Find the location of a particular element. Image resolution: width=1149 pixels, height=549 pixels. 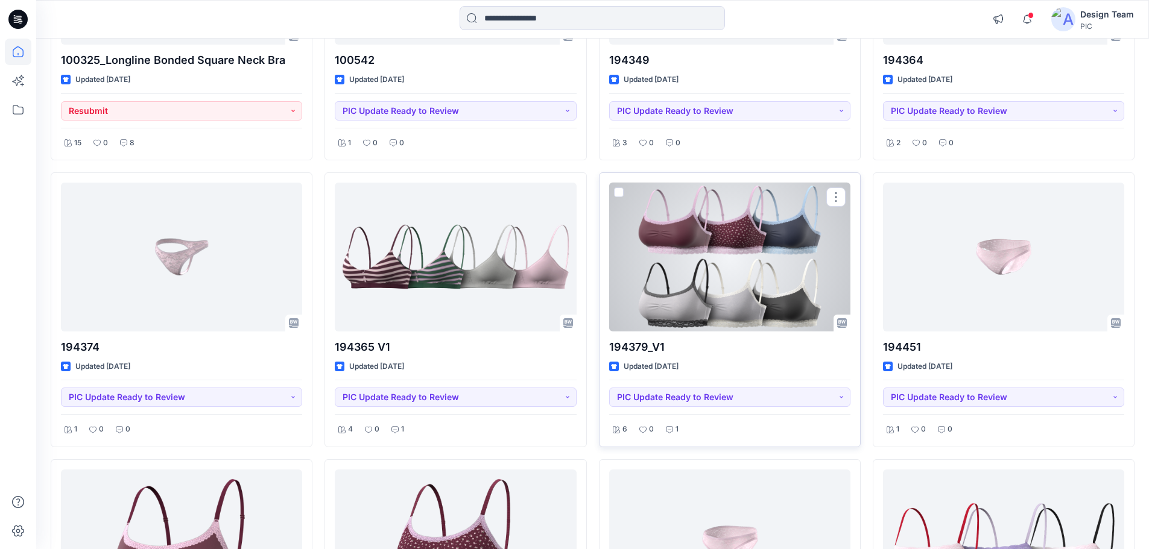

p: 194451 is located at coordinates (1004, 347).